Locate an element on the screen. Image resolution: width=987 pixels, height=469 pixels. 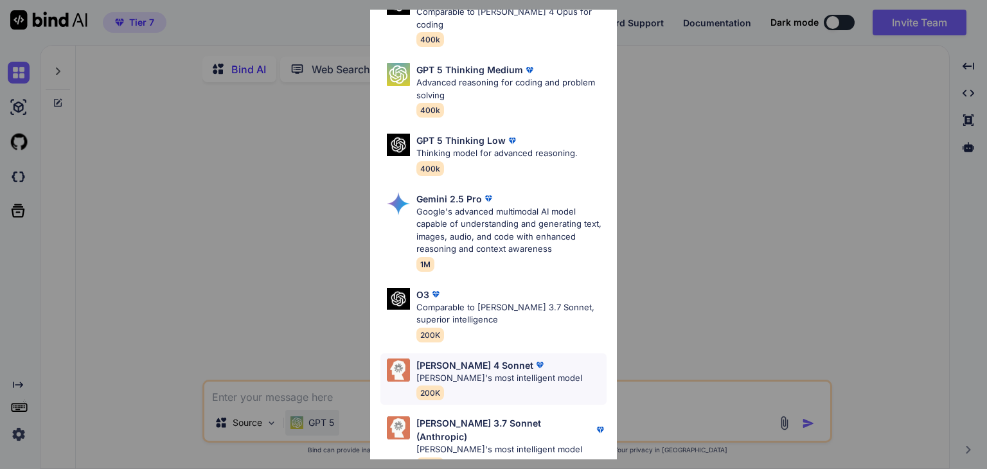
span: 1M is located at coordinates (425, 264).